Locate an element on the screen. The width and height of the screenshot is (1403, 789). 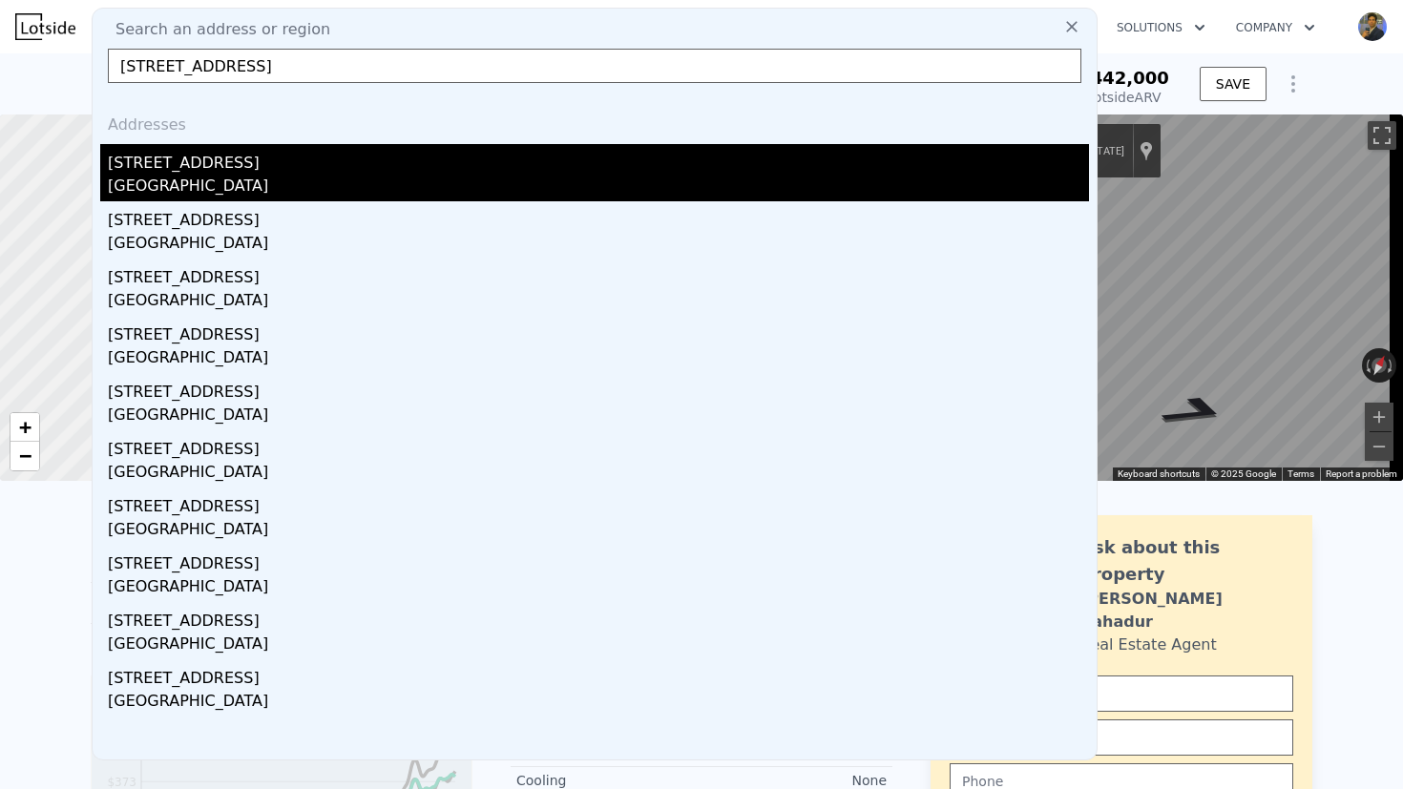
a: Report a problem is located at coordinates (1361, 473).